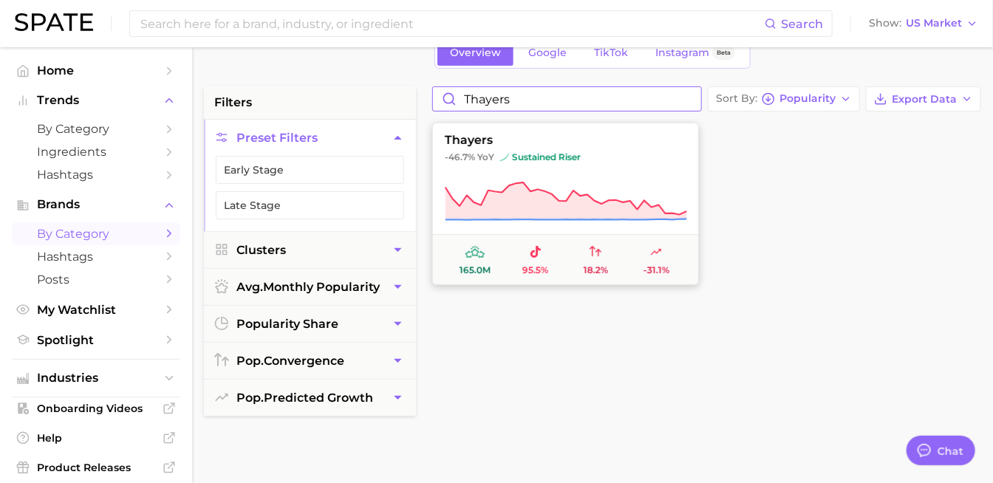  Describe the element at coordinates (96, 438) in the screenshot. I see `span: Help` at that location.